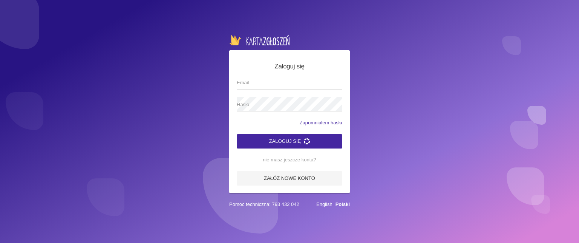 This screenshot has height=243, width=579. I want to click on button: Zaloguj się, so click(290, 141).